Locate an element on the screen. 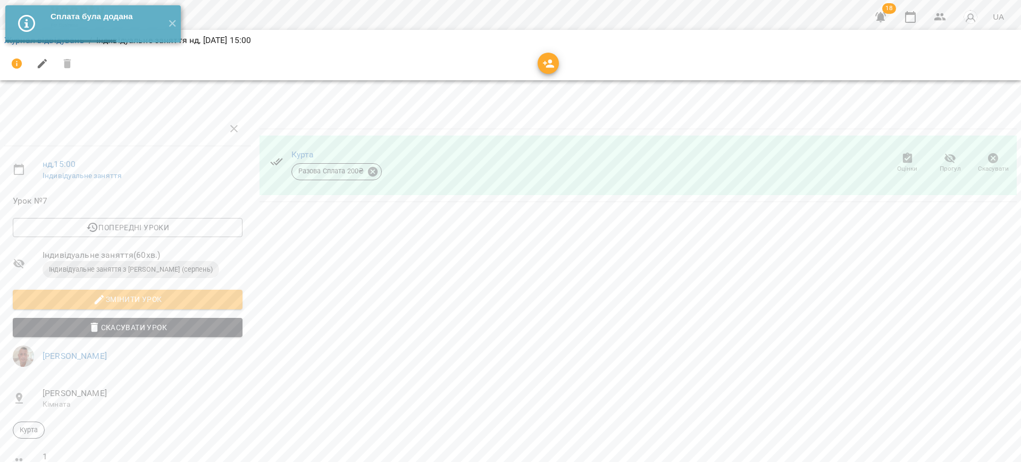  span: Змінити урок is located at coordinates (128, 299).